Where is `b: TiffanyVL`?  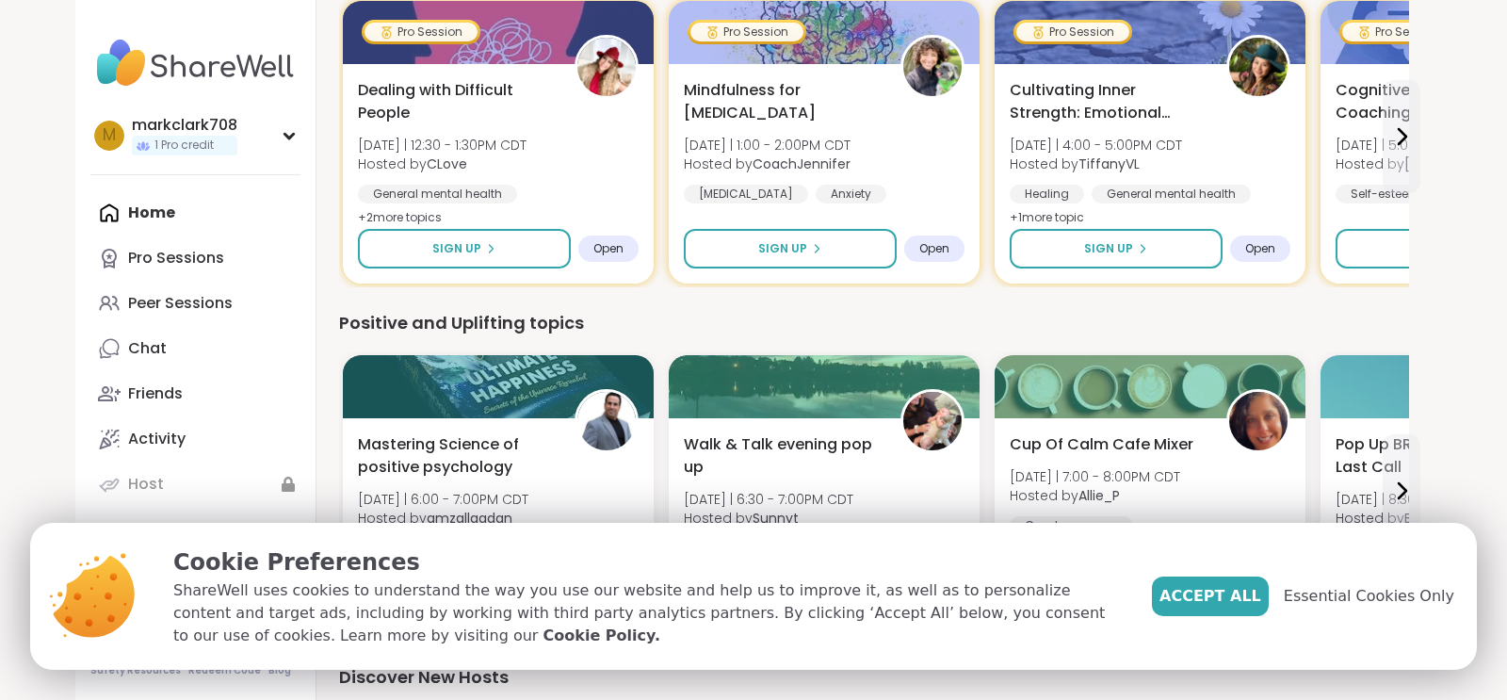 b: TiffanyVL is located at coordinates (1109, 164).